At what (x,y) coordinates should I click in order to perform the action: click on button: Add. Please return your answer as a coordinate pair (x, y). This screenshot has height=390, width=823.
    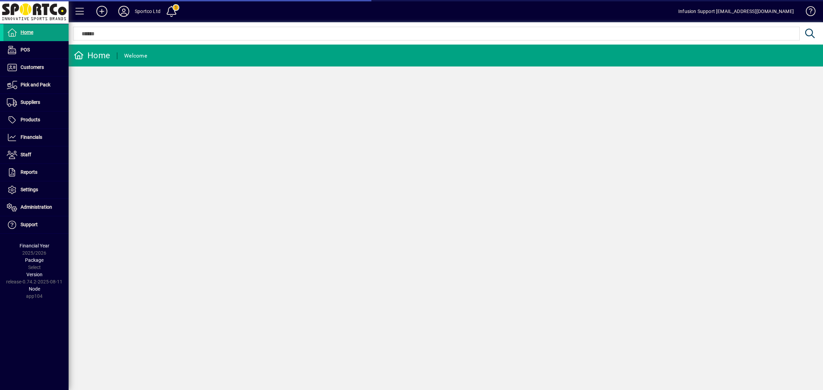
    Looking at the image, I should click on (102, 11).